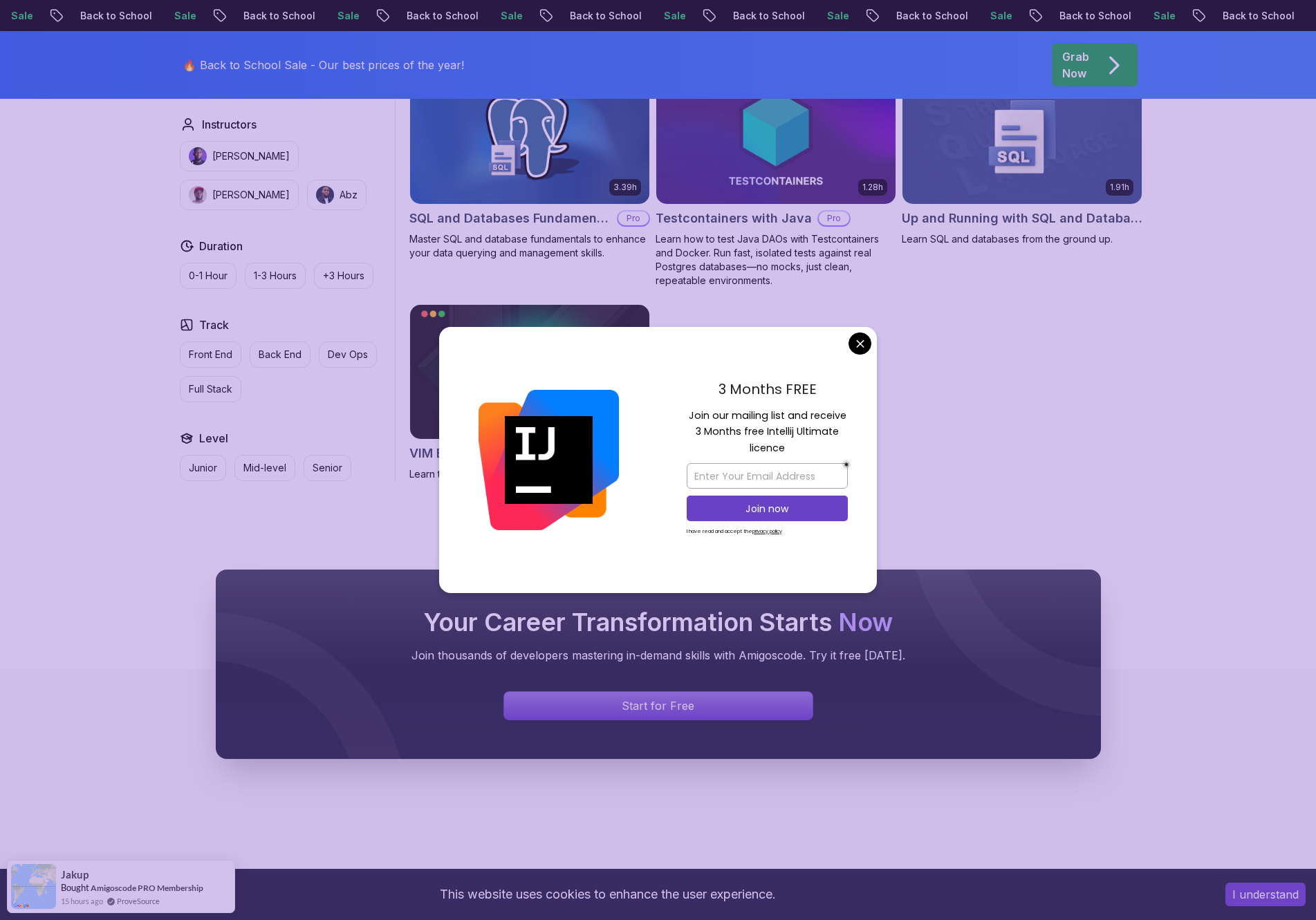 This screenshot has width=1316, height=920. What do you see at coordinates (214, 438) in the screenshot?
I see `h2: Level` at bounding box center [214, 438].